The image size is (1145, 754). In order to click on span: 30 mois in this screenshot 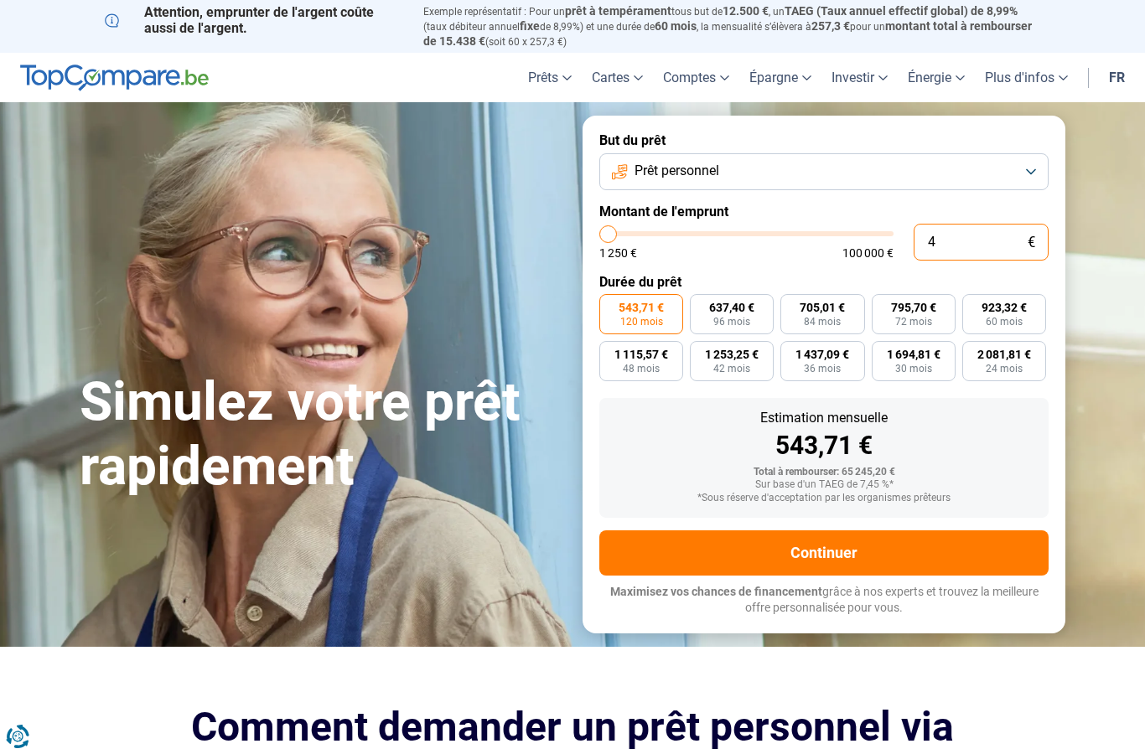, I will do `click(914, 369)`.